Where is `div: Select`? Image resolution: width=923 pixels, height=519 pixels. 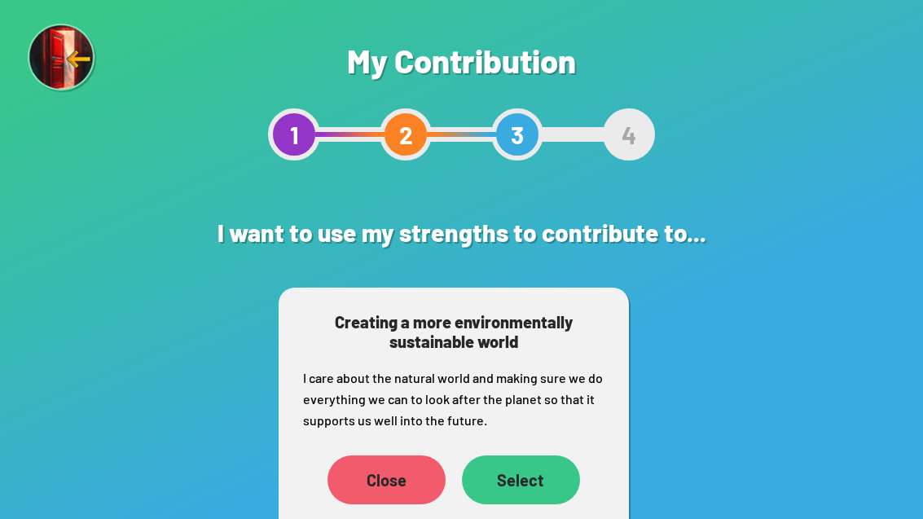
div: Select is located at coordinates (521, 480).